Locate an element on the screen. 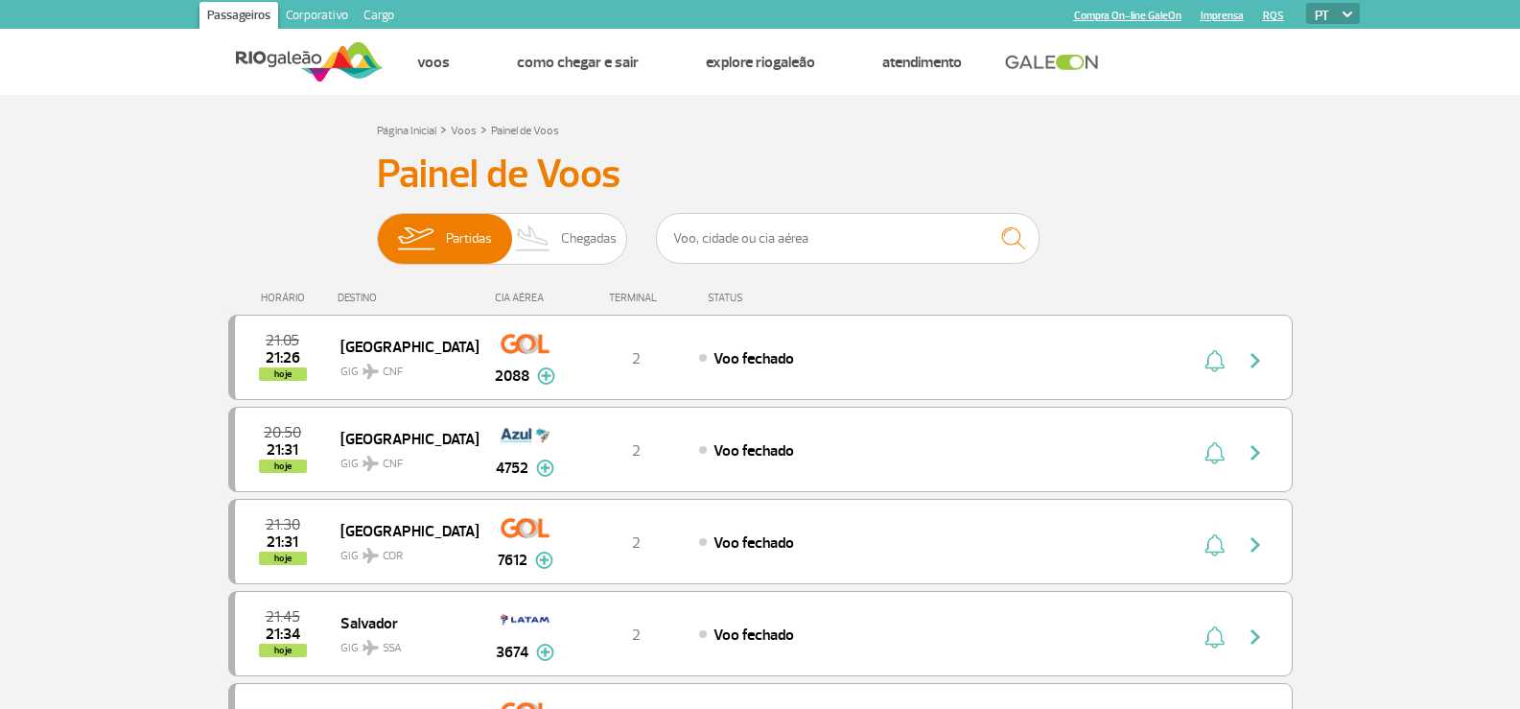 The height and width of the screenshot is (709, 1520). a: Explore RIOgaleão is located at coordinates (760, 62).